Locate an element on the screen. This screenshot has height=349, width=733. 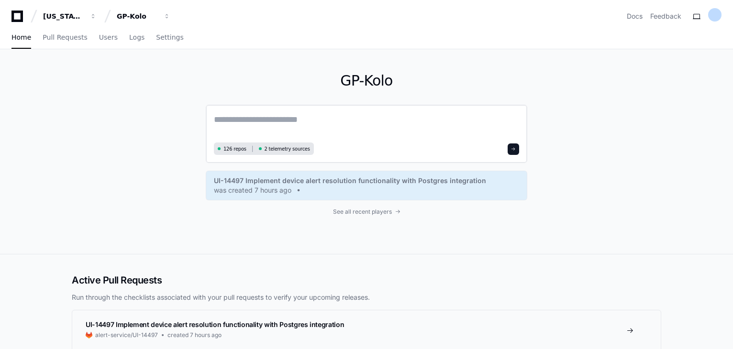
span: alert-service/UI-14497 is located at coordinates (126, 336).